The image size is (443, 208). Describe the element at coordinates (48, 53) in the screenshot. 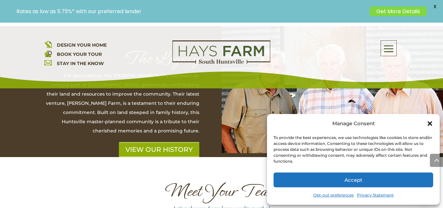

I see `img: book your home tour` at that location.